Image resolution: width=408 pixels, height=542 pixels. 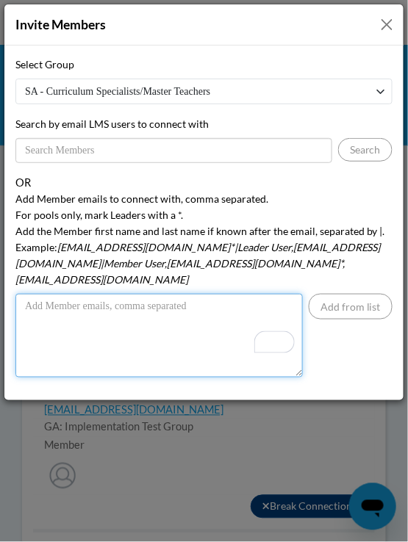 I want to click on span: Add Member emails to connect with, comma separated., so click(x=142, y=198).